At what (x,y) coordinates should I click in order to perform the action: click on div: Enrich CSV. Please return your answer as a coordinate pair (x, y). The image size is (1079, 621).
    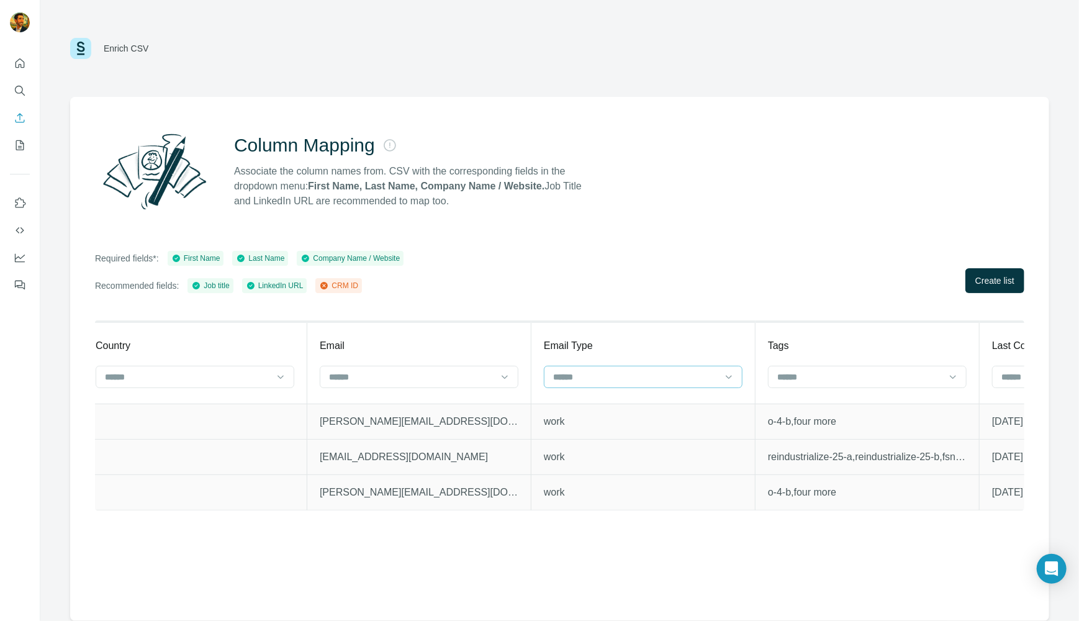
    Looking at the image, I should click on (126, 48).